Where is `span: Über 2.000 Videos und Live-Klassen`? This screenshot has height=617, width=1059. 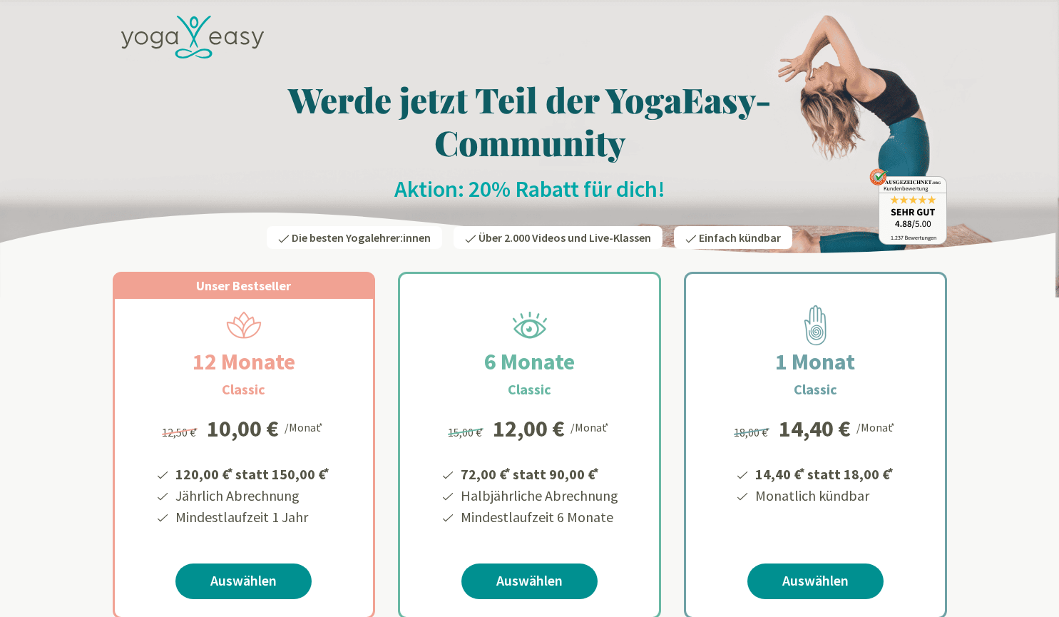
span: Über 2.000 Videos und Live-Klassen is located at coordinates (565, 238).